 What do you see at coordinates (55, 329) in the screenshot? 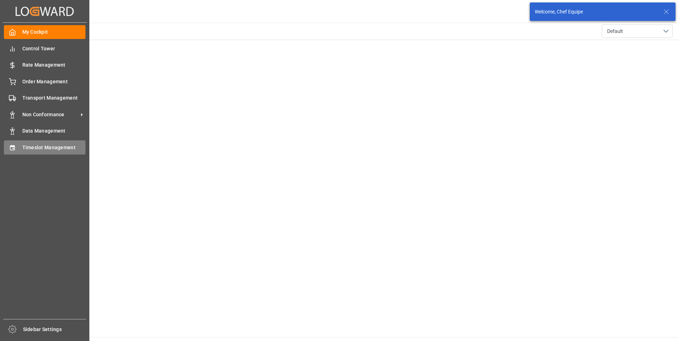
I see `span: Sidebar Settings` at bounding box center [55, 329].